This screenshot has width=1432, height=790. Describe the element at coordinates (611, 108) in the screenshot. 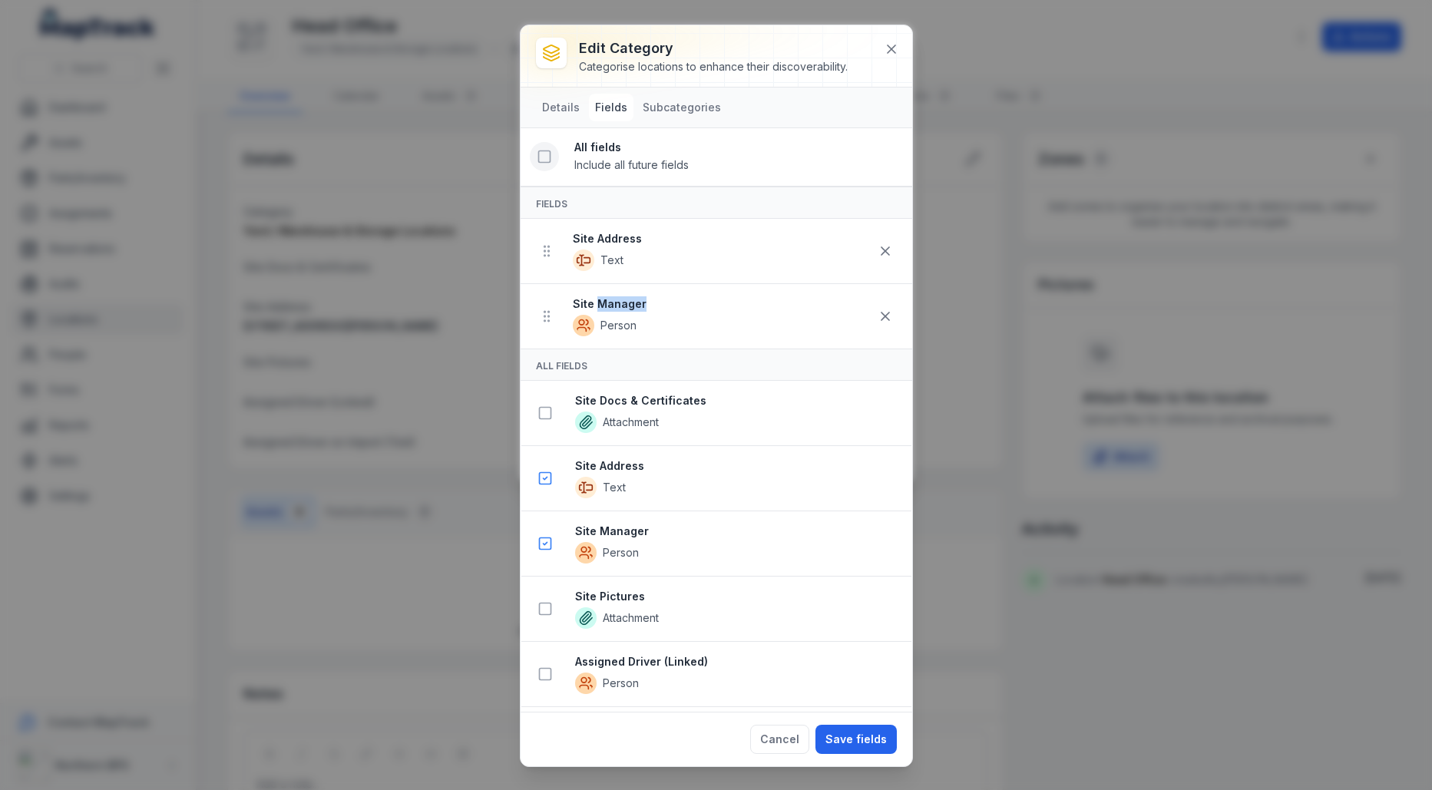

I see `button: Fields` at that location.